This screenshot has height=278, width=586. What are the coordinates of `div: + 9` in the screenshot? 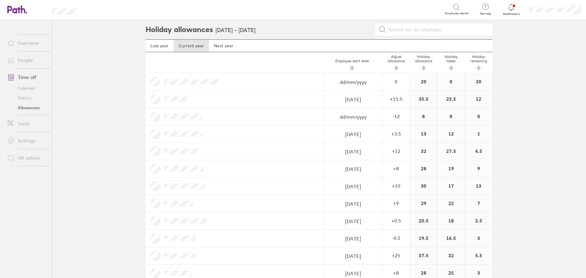 It's located at (396, 203).